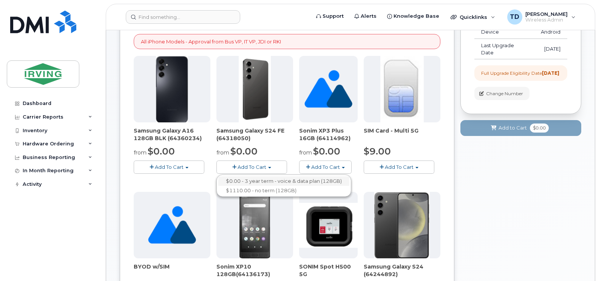 This screenshot has width=599, height=281. Describe the element at coordinates (328, 270) in the screenshot. I see `span: SONIM Spot H500 5G` at that location.